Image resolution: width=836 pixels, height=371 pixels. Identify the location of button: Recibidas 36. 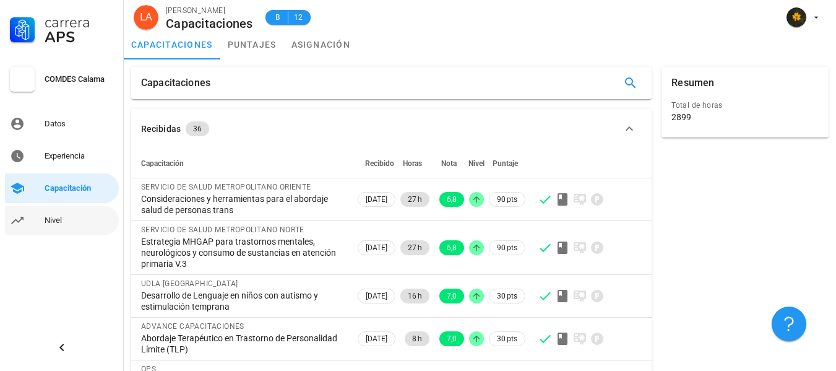
(391, 129).